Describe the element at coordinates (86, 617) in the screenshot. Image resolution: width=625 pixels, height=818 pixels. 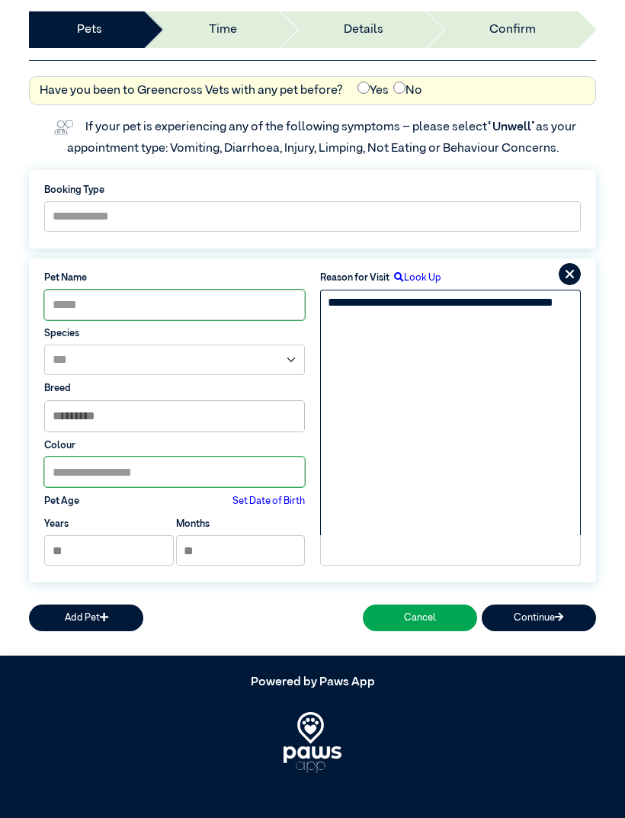
I see `button: Add Pet` at that location.